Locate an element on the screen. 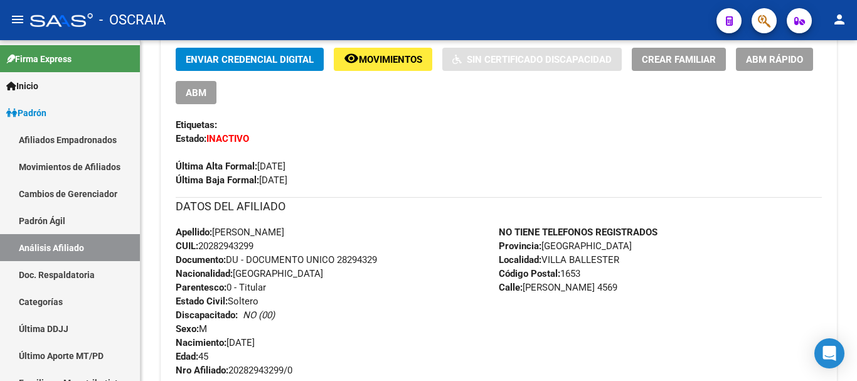  strong: Estado: is located at coordinates (191, 139).